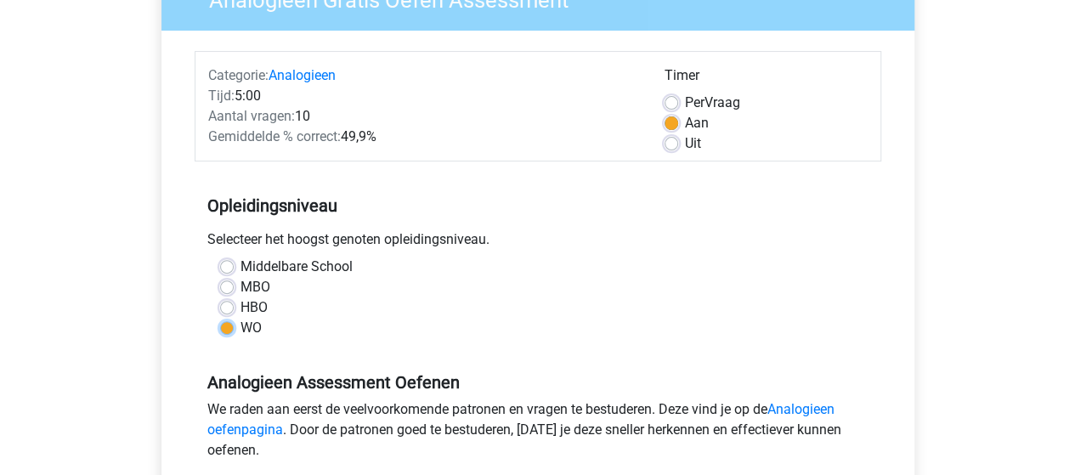  Describe the element at coordinates (712, 103) in the screenshot. I see `label: Vraag` at that location.